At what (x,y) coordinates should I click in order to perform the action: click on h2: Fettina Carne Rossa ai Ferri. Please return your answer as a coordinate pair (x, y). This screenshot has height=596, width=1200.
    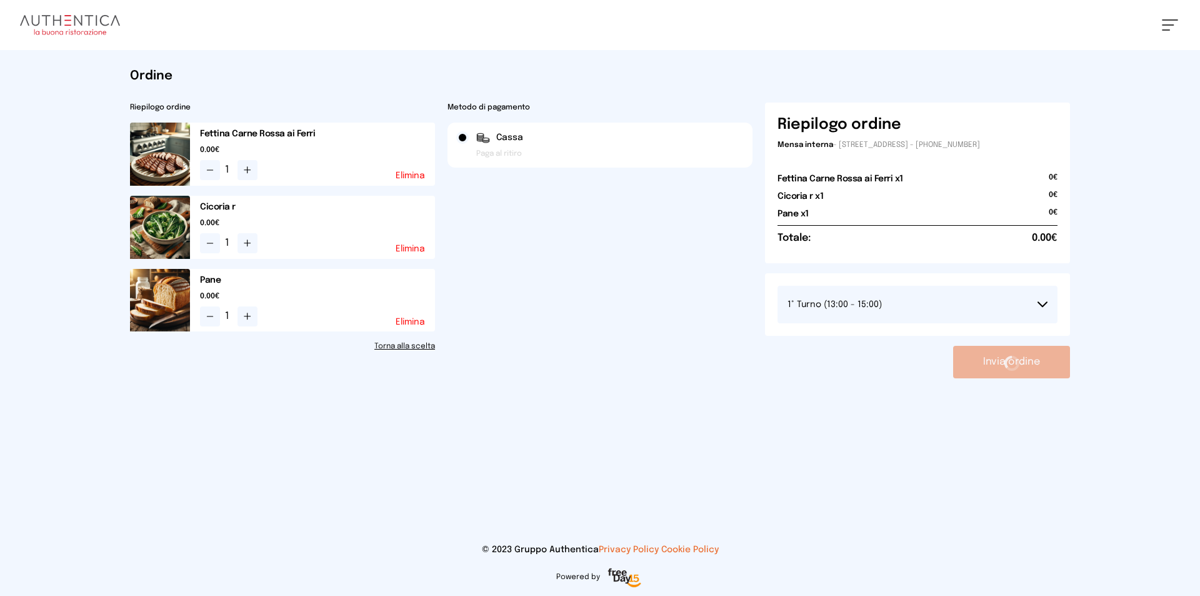
    Looking at the image, I should click on (318, 134).